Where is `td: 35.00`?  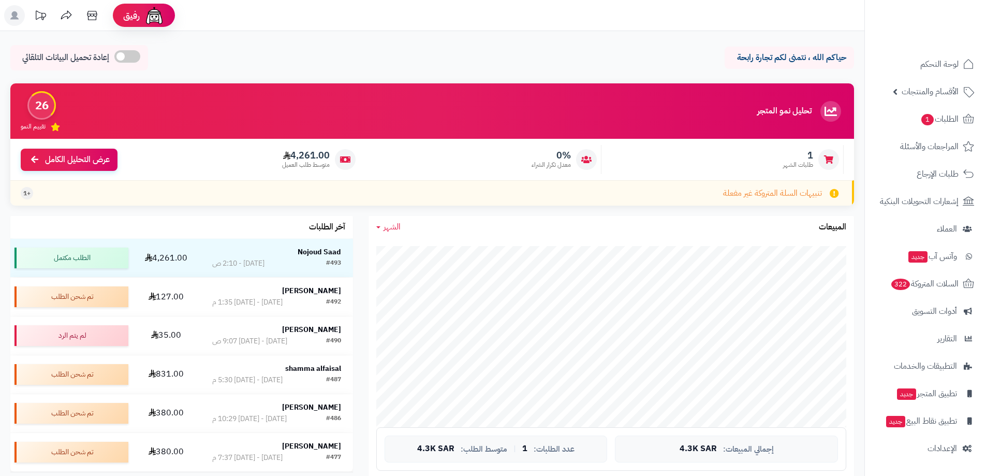
td: 35.00 is located at coordinates (166, 336).